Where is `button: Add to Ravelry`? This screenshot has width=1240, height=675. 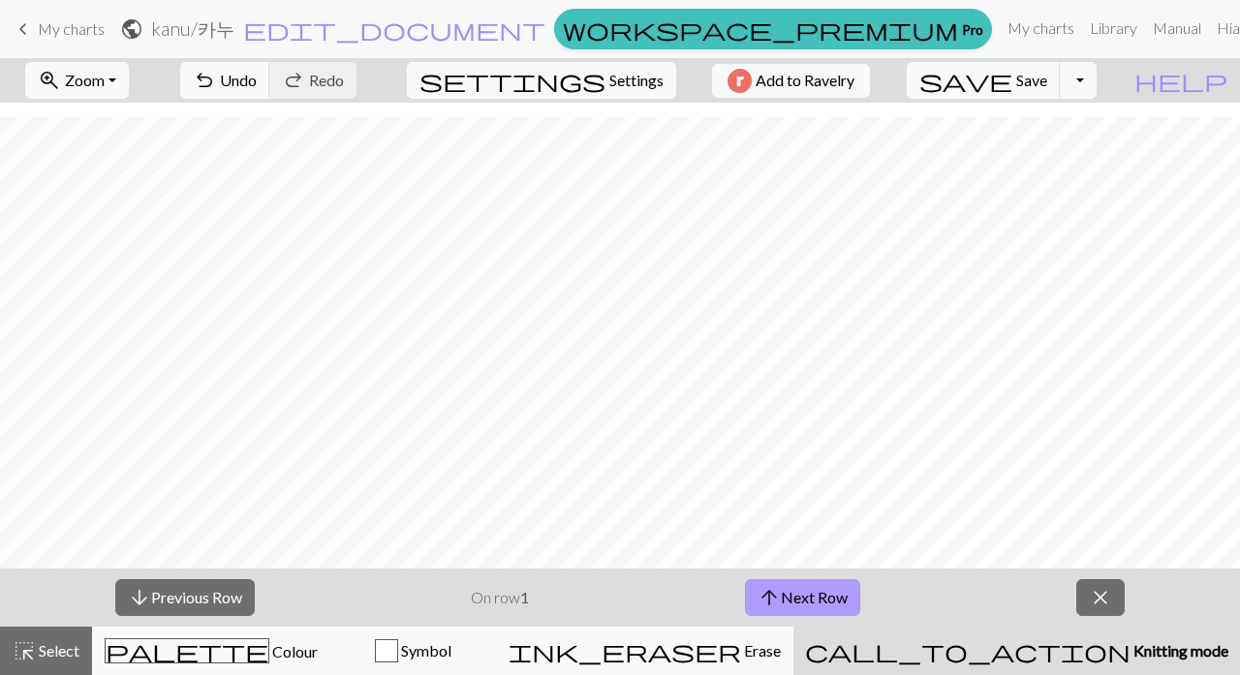
button: Add to Ravelry is located at coordinates (790, 80).